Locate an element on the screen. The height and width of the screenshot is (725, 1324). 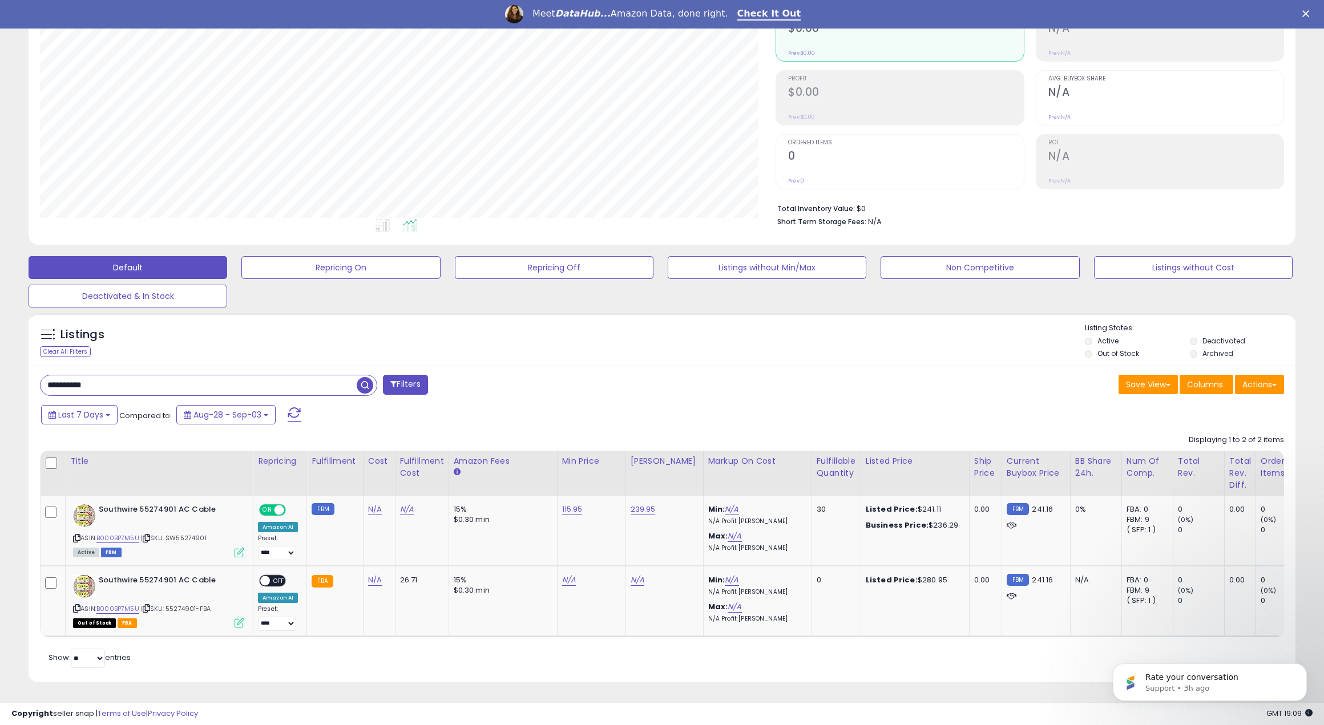
span: All listings currently available for purchase on Amazon is located at coordinates (86, 552).